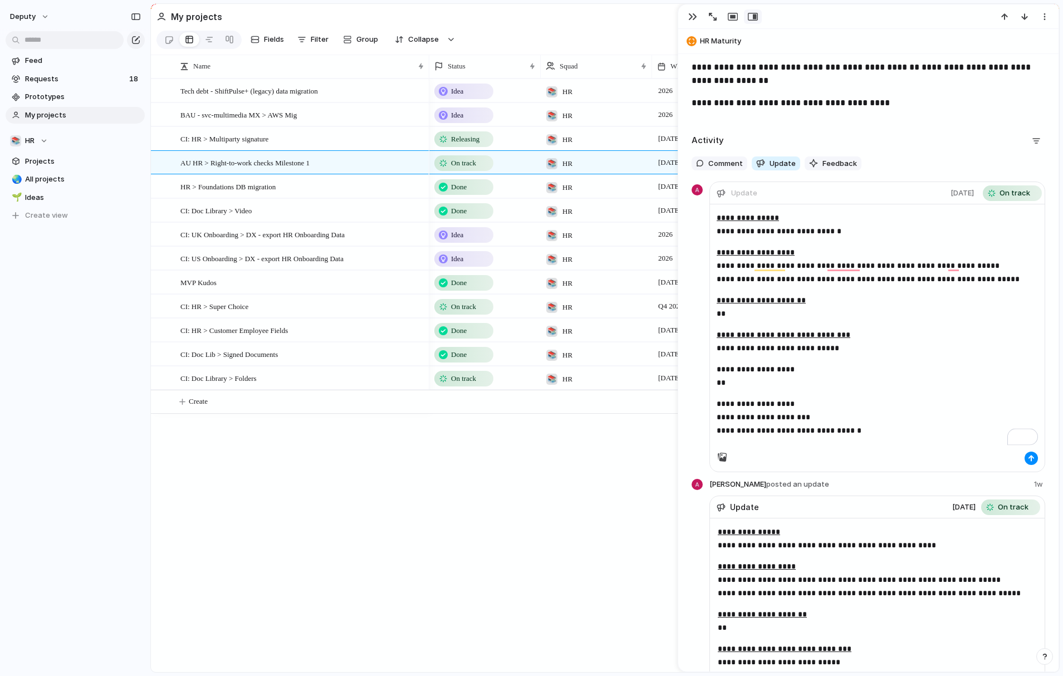 The height and width of the screenshot is (676, 1063). What do you see at coordinates (202, 66) in the screenshot?
I see `span: Name` at bounding box center [202, 66].